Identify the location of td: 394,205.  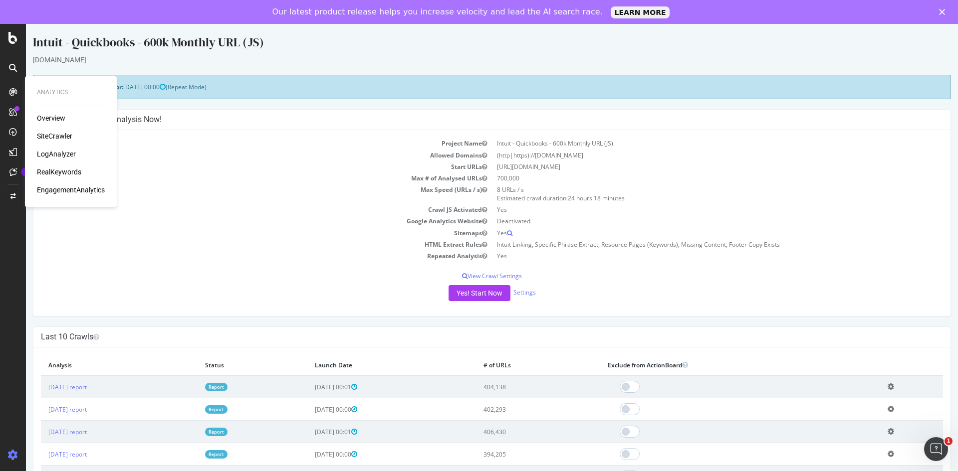
(512, 430).